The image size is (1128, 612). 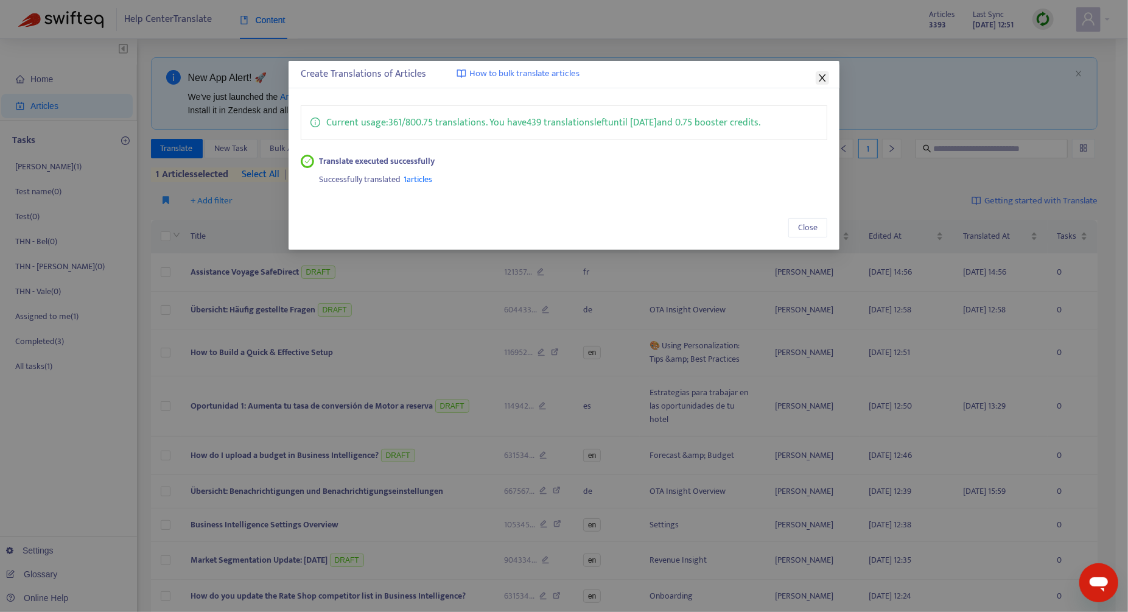 I want to click on span: check, so click(x=307, y=161).